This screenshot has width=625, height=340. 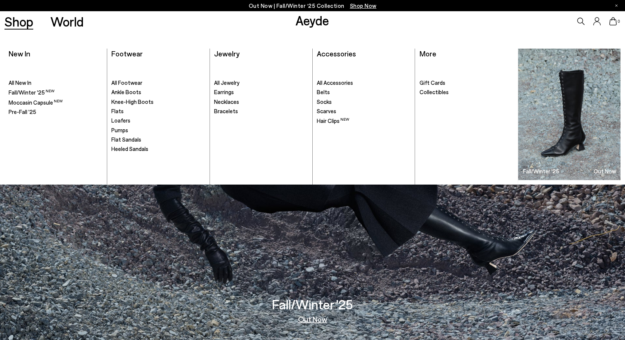 I want to click on a: World, so click(x=67, y=21).